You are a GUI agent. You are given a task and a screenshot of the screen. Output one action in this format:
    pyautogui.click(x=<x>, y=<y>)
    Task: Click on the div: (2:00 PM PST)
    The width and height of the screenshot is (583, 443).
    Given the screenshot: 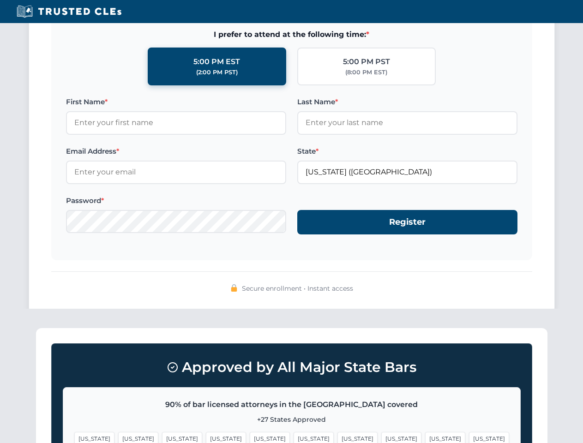 What is the action you would take?
    pyautogui.click(x=217, y=72)
    